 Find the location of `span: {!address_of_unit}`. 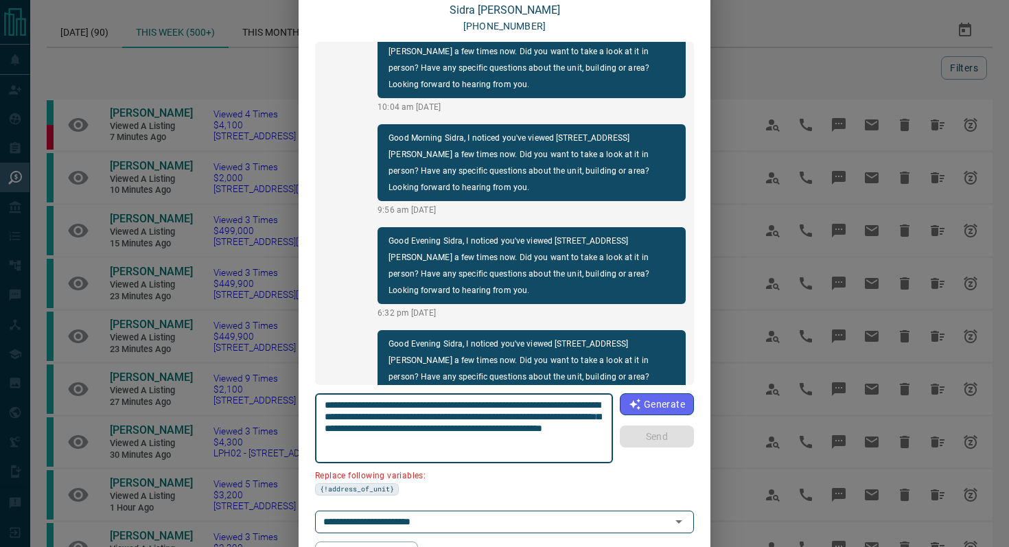

span: {!address_of_unit} is located at coordinates (357, 489).